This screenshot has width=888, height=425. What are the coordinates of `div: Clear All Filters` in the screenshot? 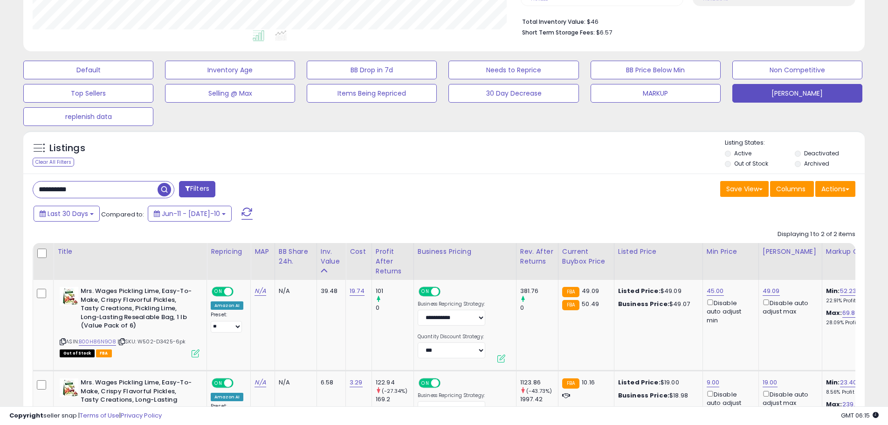 It's located at (53, 162).